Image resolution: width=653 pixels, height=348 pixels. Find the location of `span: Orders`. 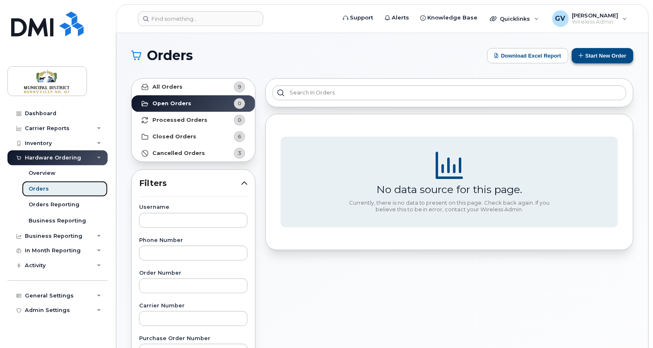

span: Orders is located at coordinates (170, 55).